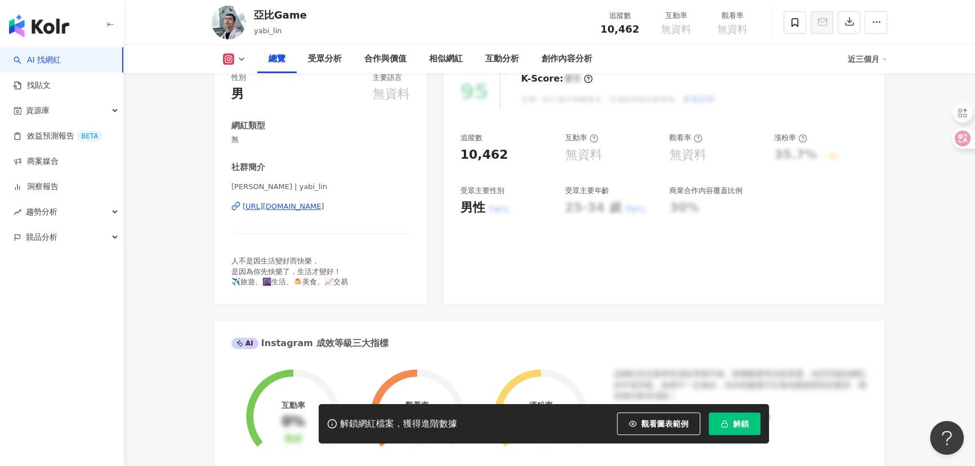  What do you see at coordinates (42, 237) in the screenshot?
I see `span: 競品分析` at bounding box center [42, 237].